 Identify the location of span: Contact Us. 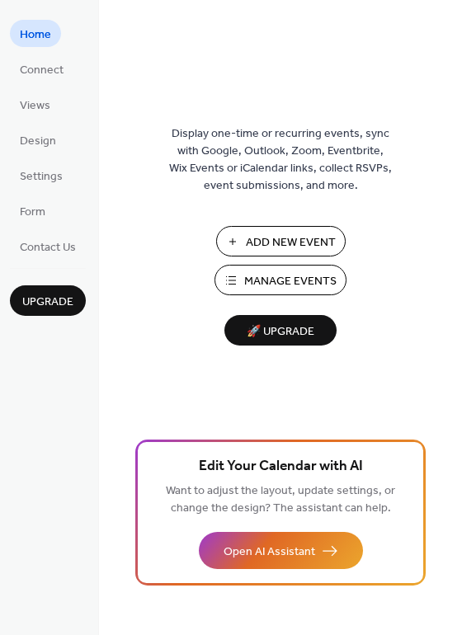
(48, 247).